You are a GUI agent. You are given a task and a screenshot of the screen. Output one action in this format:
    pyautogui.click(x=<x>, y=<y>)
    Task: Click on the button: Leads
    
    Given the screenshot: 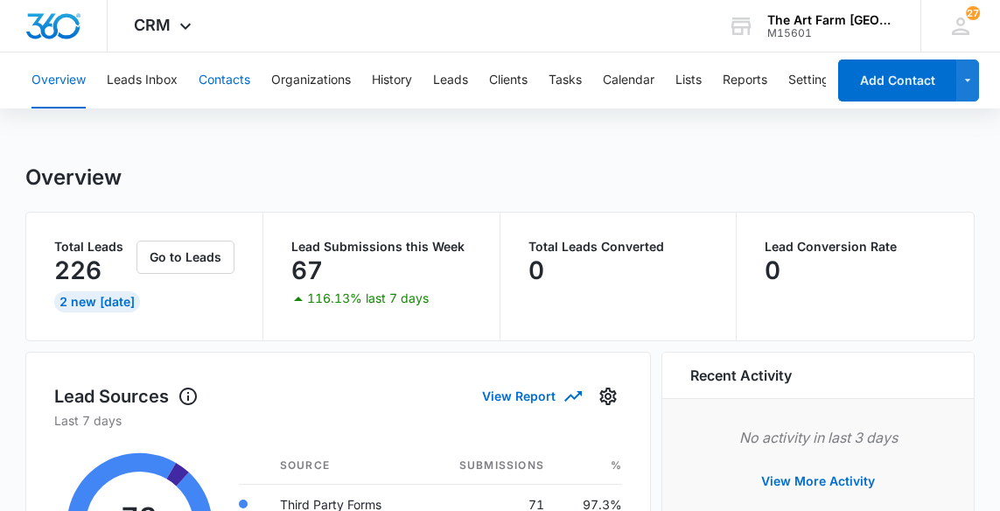 What is the action you would take?
    pyautogui.click(x=451, y=80)
    